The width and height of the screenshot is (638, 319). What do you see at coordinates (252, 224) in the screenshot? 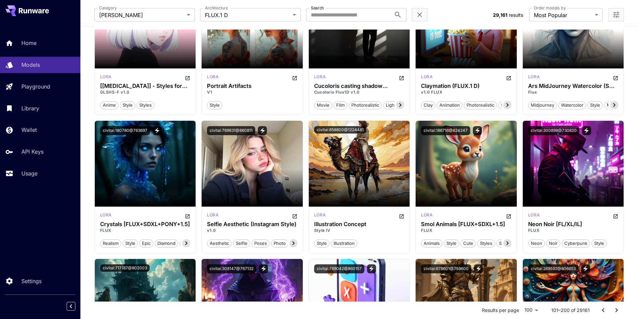
I see `h3: Selfie Aesthetic (Instagram Style)` at bounding box center [252, 224].